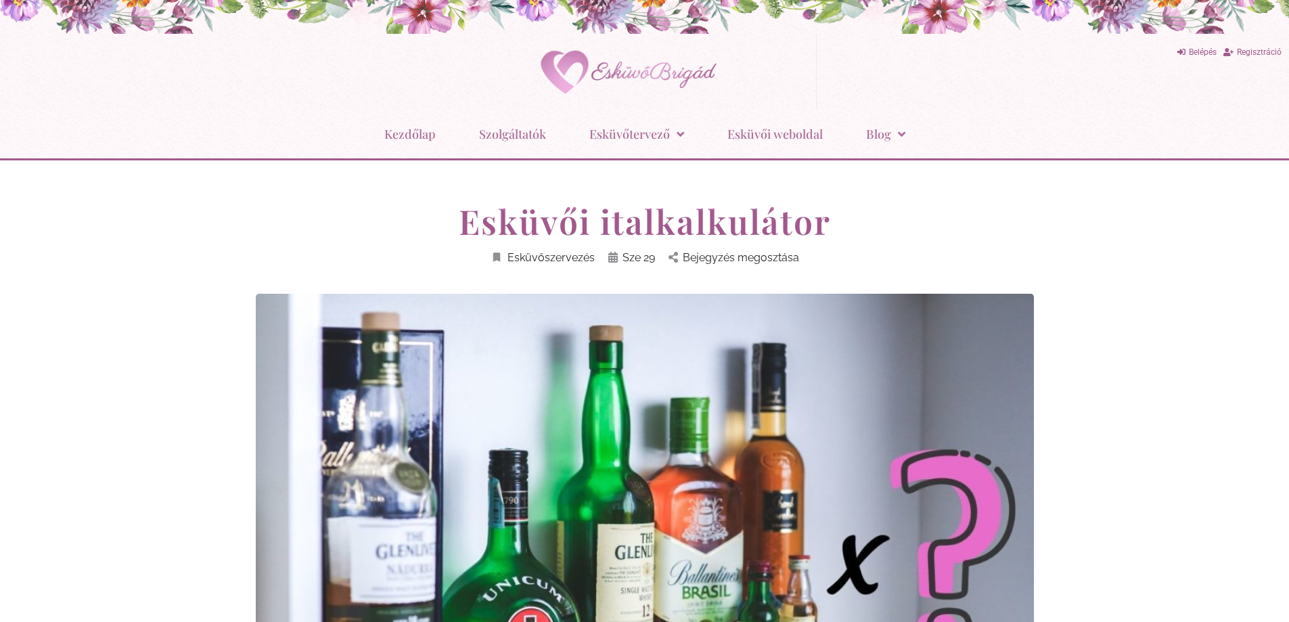 The image size is (1289, 622). What do you see at coordinates (543, 257) in the screenshot?
I see `a: Esküvőszervezés` at bounding box center [543, 257].